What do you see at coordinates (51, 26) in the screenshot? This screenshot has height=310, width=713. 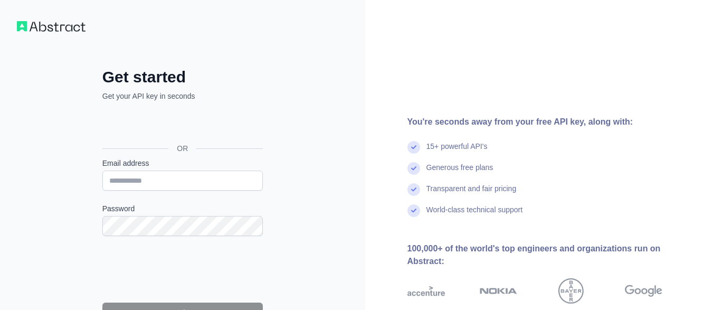 I see `img: Workflow` at bounding box center [51, 26].